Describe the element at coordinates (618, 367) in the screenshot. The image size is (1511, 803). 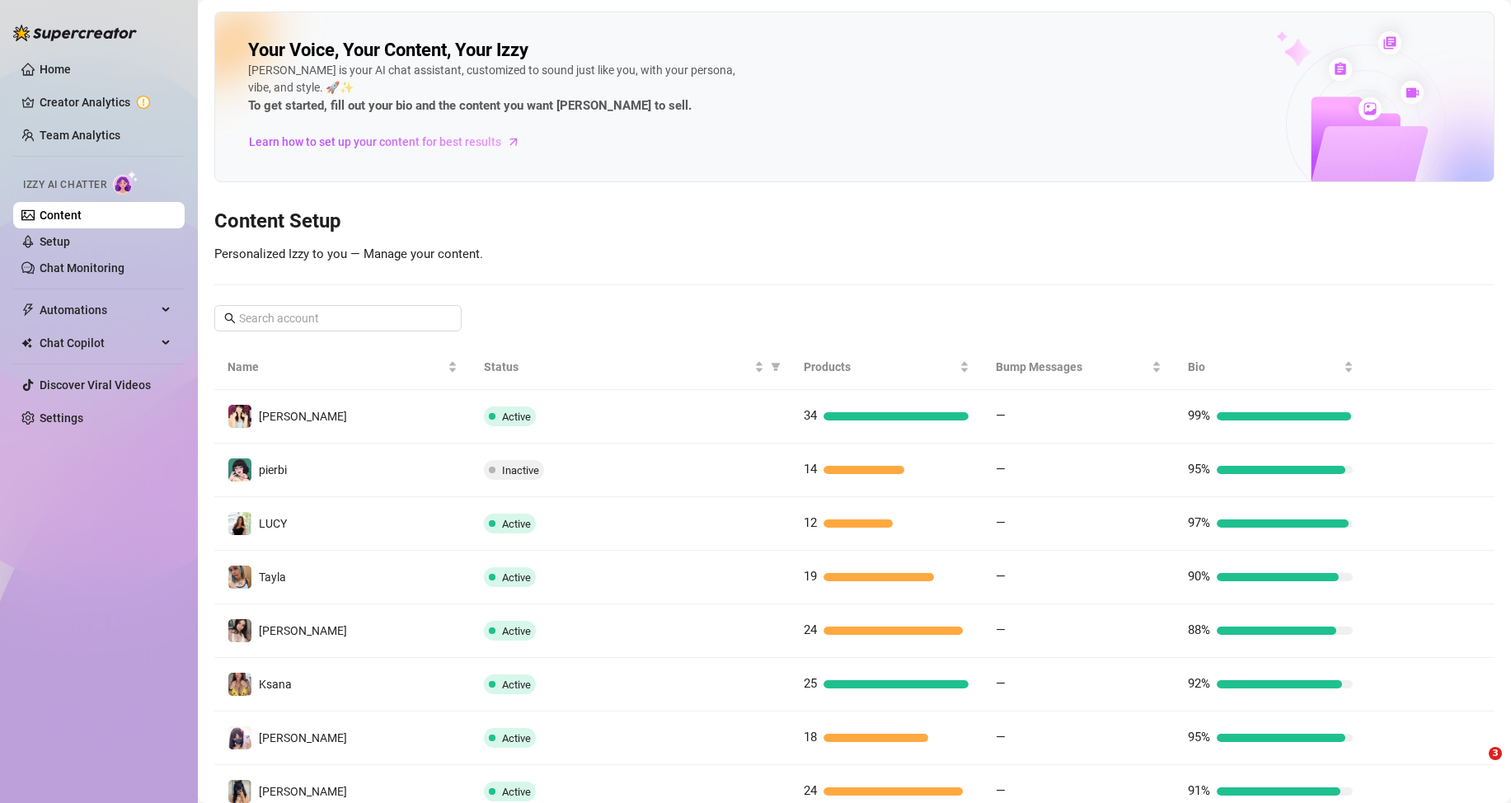
I see `span: Status` at that location.